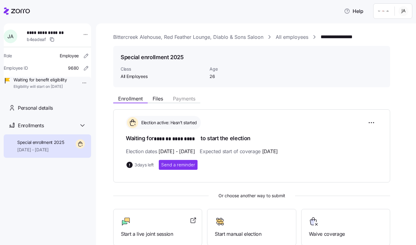 The image size is (416, 245). What do you see at coordinates (158, 98) in the screenshot?
I see `span: Files` at bounding box center [158, 98].